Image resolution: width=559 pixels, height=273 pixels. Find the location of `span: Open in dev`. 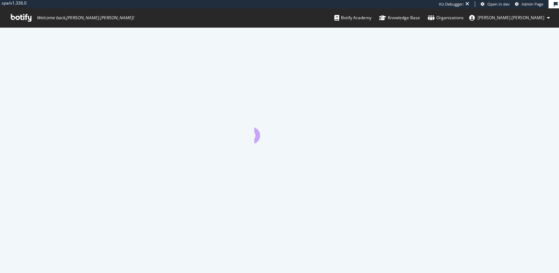

span: Open in dev is located at coordinates (499, 4).